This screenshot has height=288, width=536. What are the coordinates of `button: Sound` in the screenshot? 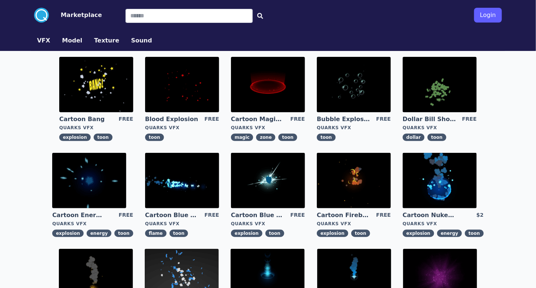 It's located at (141, 41).